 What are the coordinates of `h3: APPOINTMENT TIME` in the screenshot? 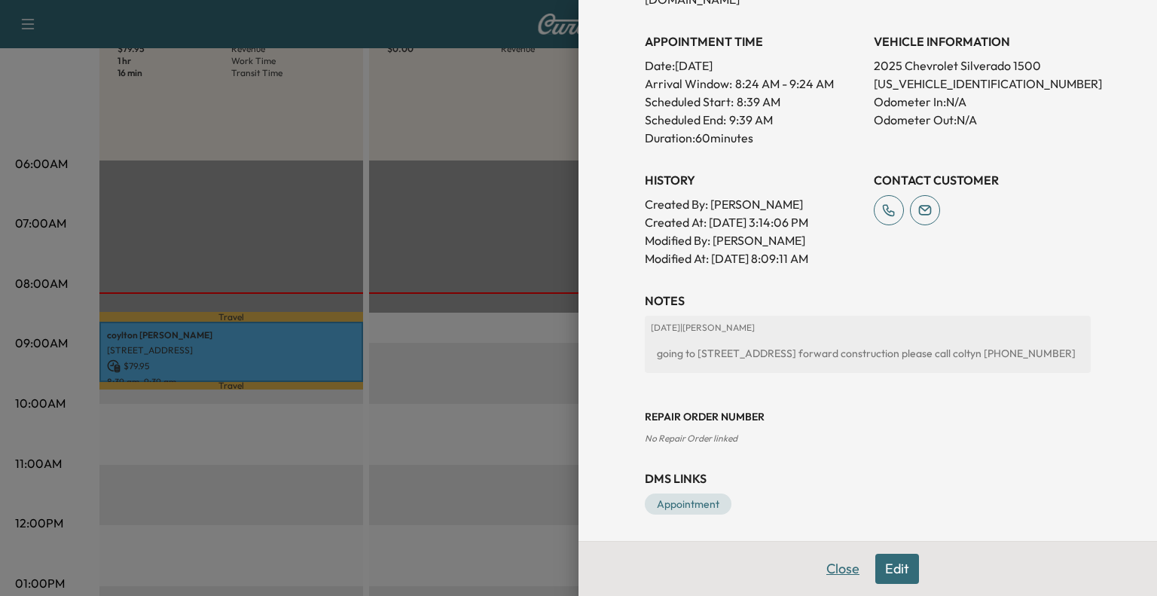 It's located at (754, 41).